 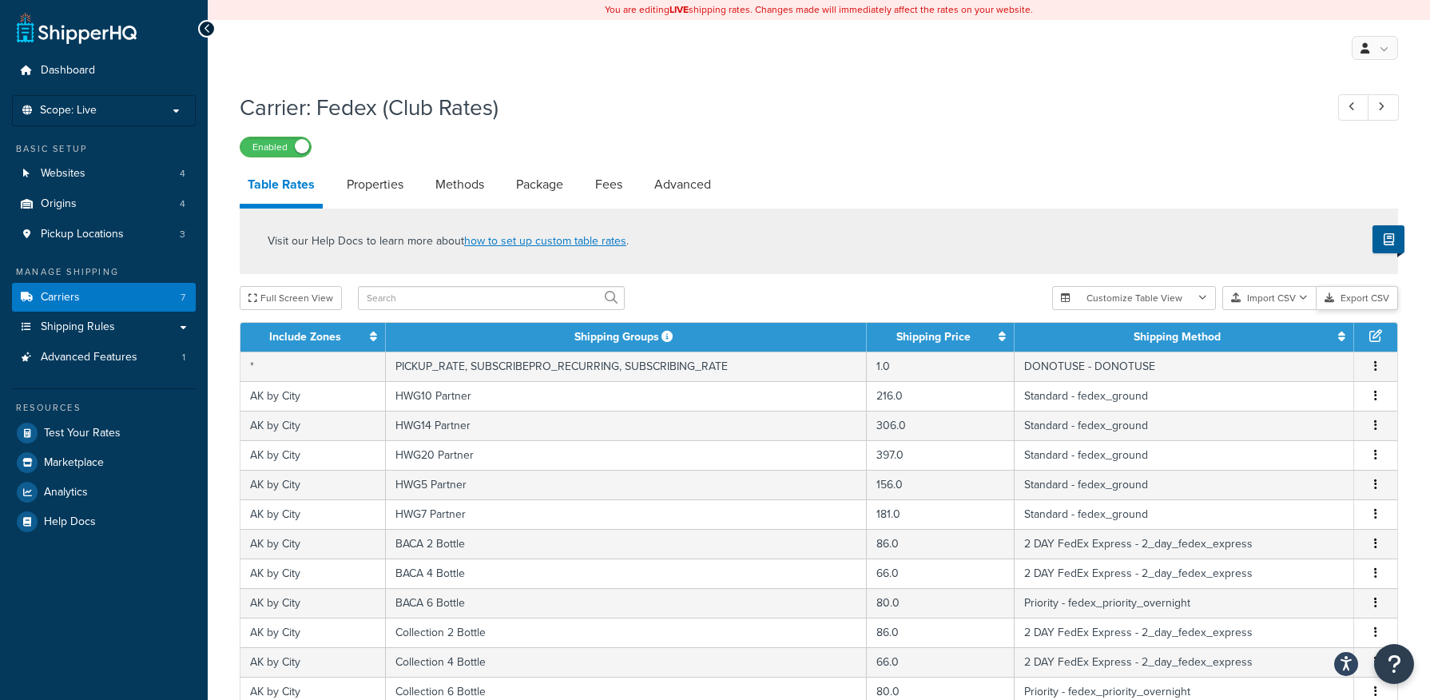 I want to click on li: Advanced Features, so click(x=104, y=357).